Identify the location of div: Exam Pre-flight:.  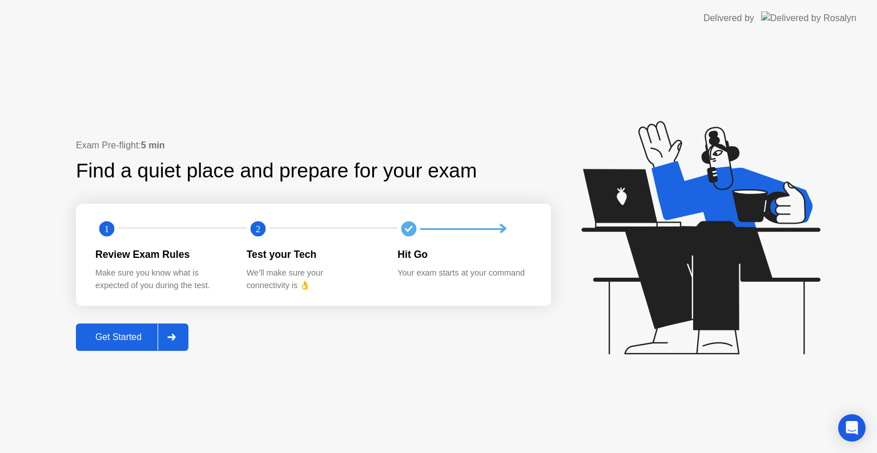
(314, 146).